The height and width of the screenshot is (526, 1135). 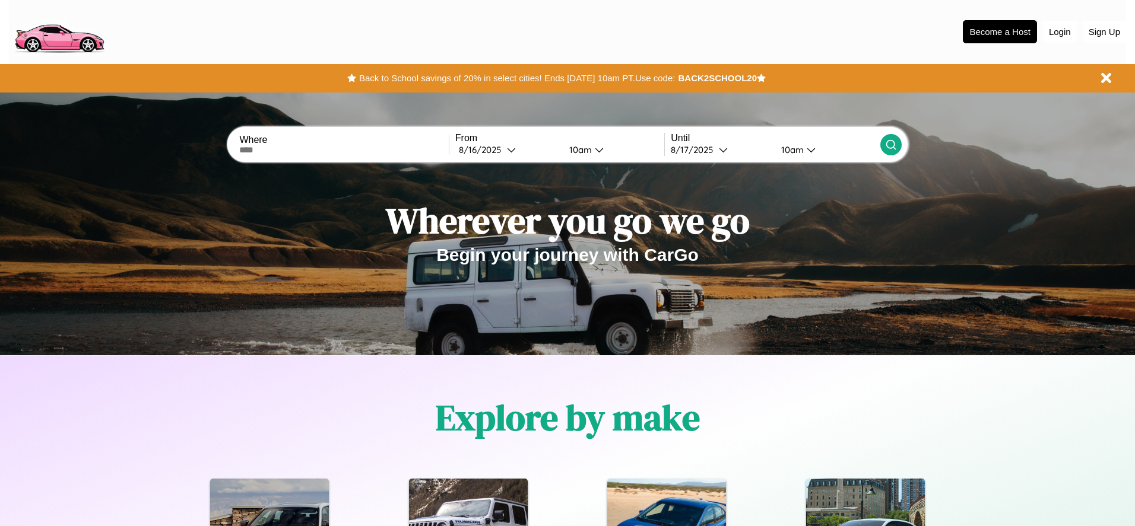 What do you see at coordinates (1059, 31) in the screenshot?
I see `button: Login` at bounding box center [1059, 31].